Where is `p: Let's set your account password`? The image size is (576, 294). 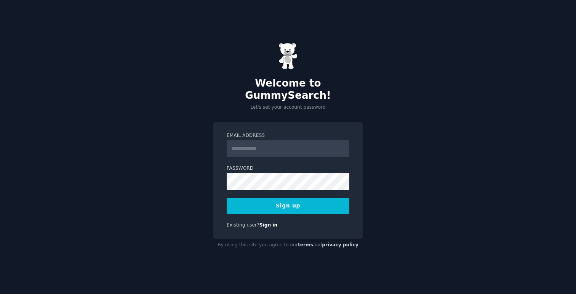 p: Let's set your account password is located at coordinates (288, 107).